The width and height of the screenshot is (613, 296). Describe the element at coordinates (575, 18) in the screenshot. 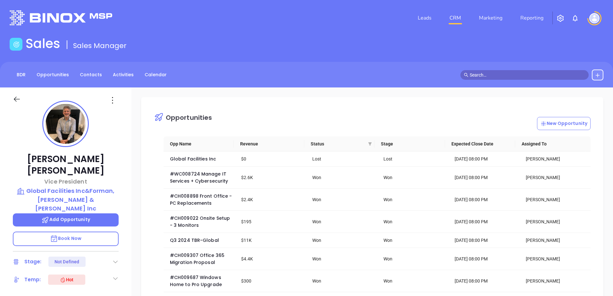

I see `img: iconNotification` at that location.